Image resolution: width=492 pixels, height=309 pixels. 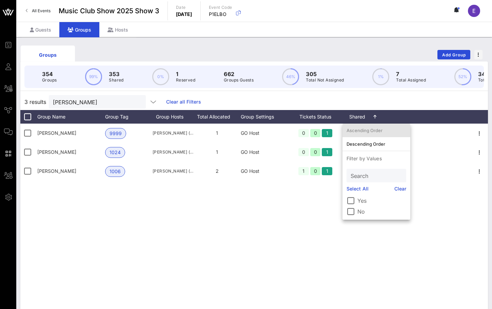 I want to click on div: E, so click(x=474, y=11).